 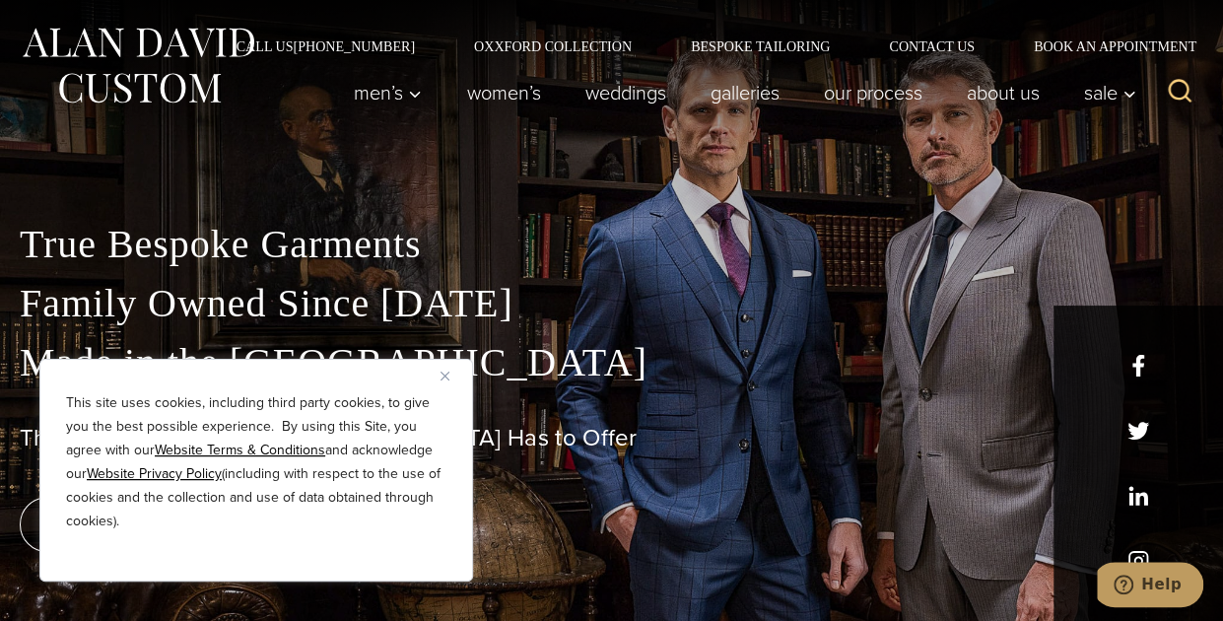 I want to click on a: Contact Us, so click(x=931, y=46).